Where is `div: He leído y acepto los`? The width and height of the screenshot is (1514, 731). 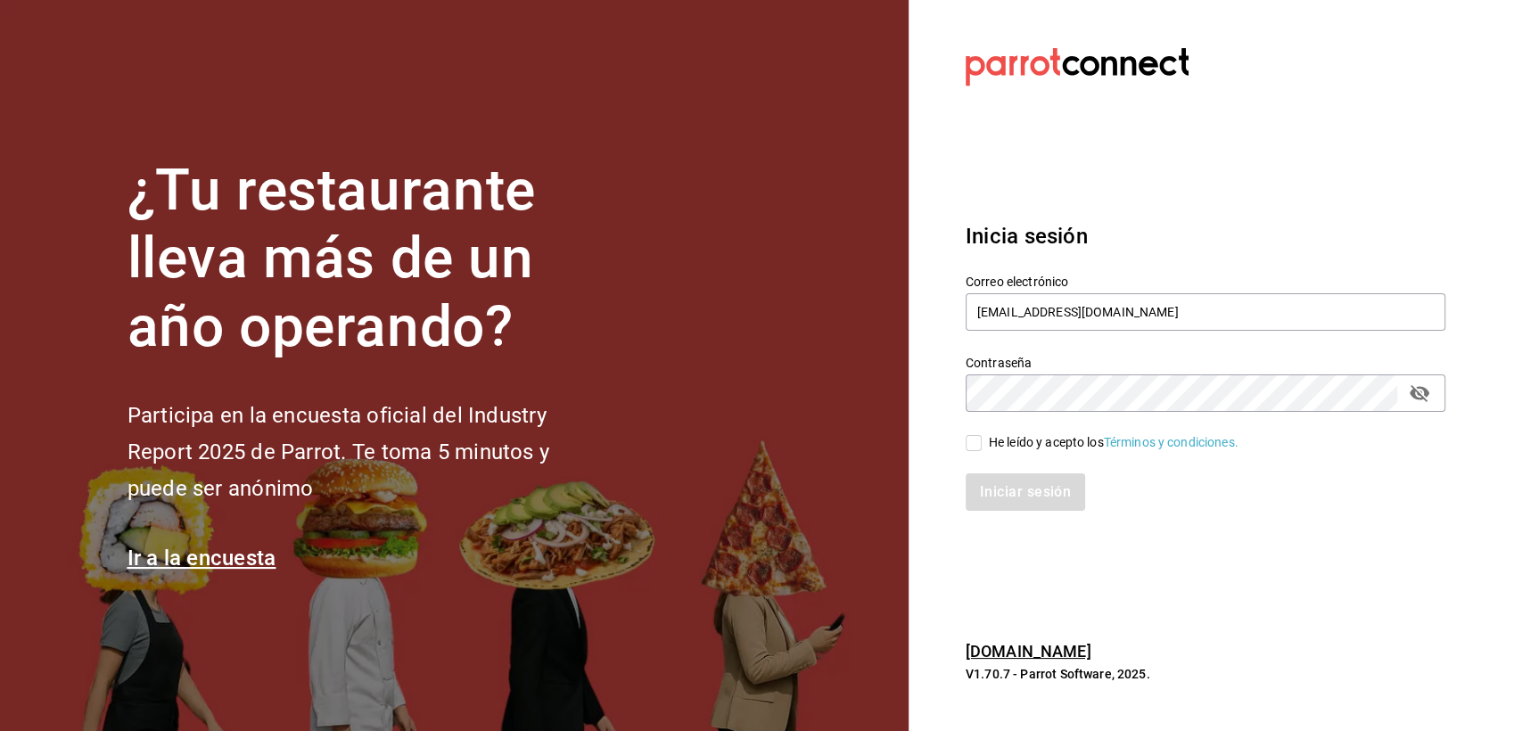
div: He leído y acepto los is located at coordinates (1114, 442).